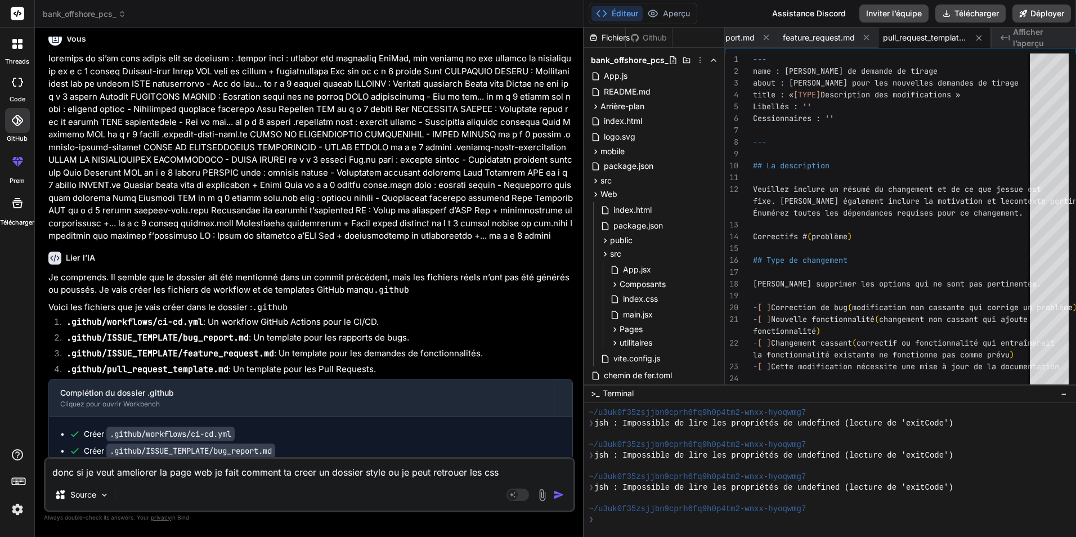 Image resolution: width=1076 pixels, height=537 pixels. I want to click on span: App.js, so click(615, 76).